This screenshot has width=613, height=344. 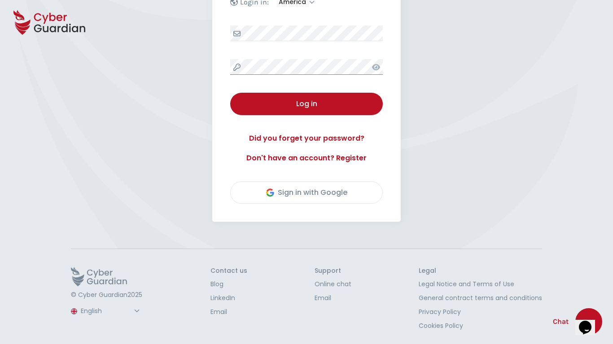 What do you see at coordinates (333, 271) in the screenshot?
I see `h3: Support` at bounding box center [333, 271].